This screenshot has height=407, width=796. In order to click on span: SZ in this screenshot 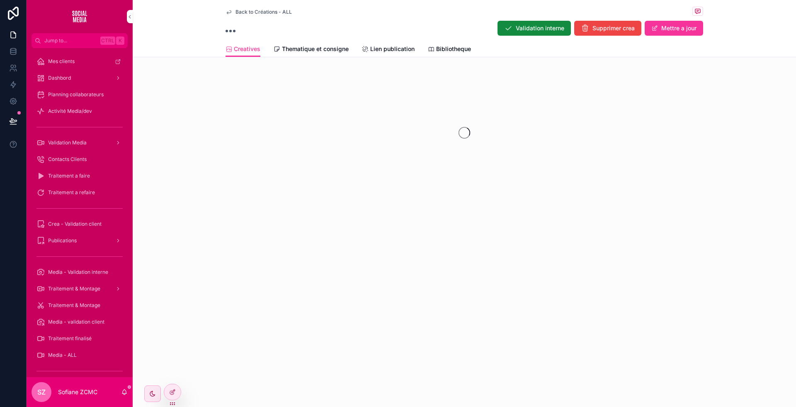, I will do `click(41, 392)`.